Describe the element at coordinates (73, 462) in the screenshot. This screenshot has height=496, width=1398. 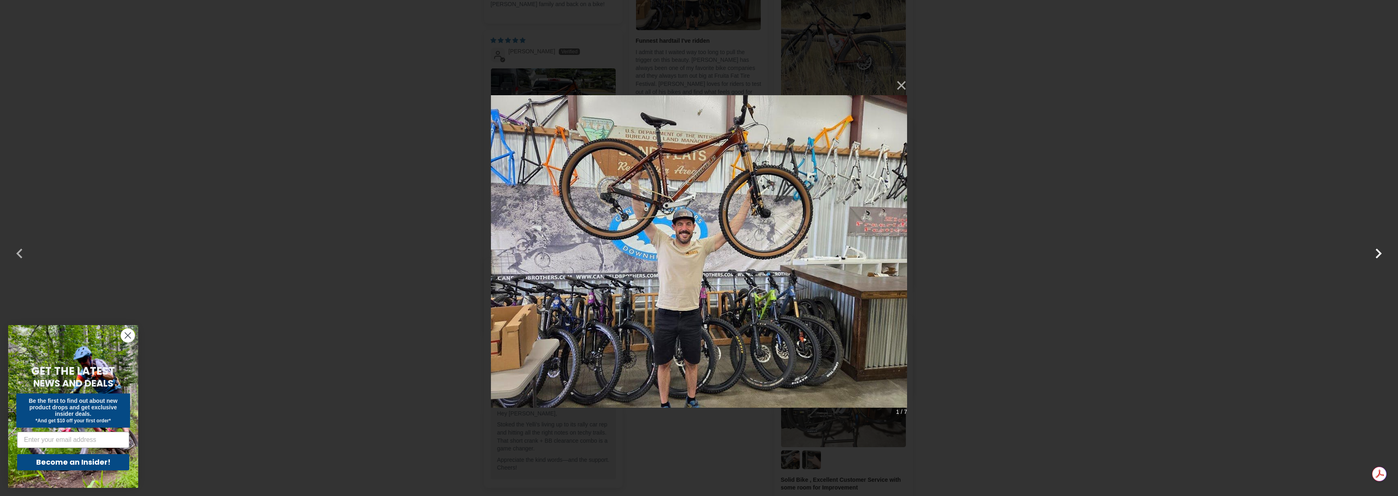
I see `button: Become an Insider!` at that location.